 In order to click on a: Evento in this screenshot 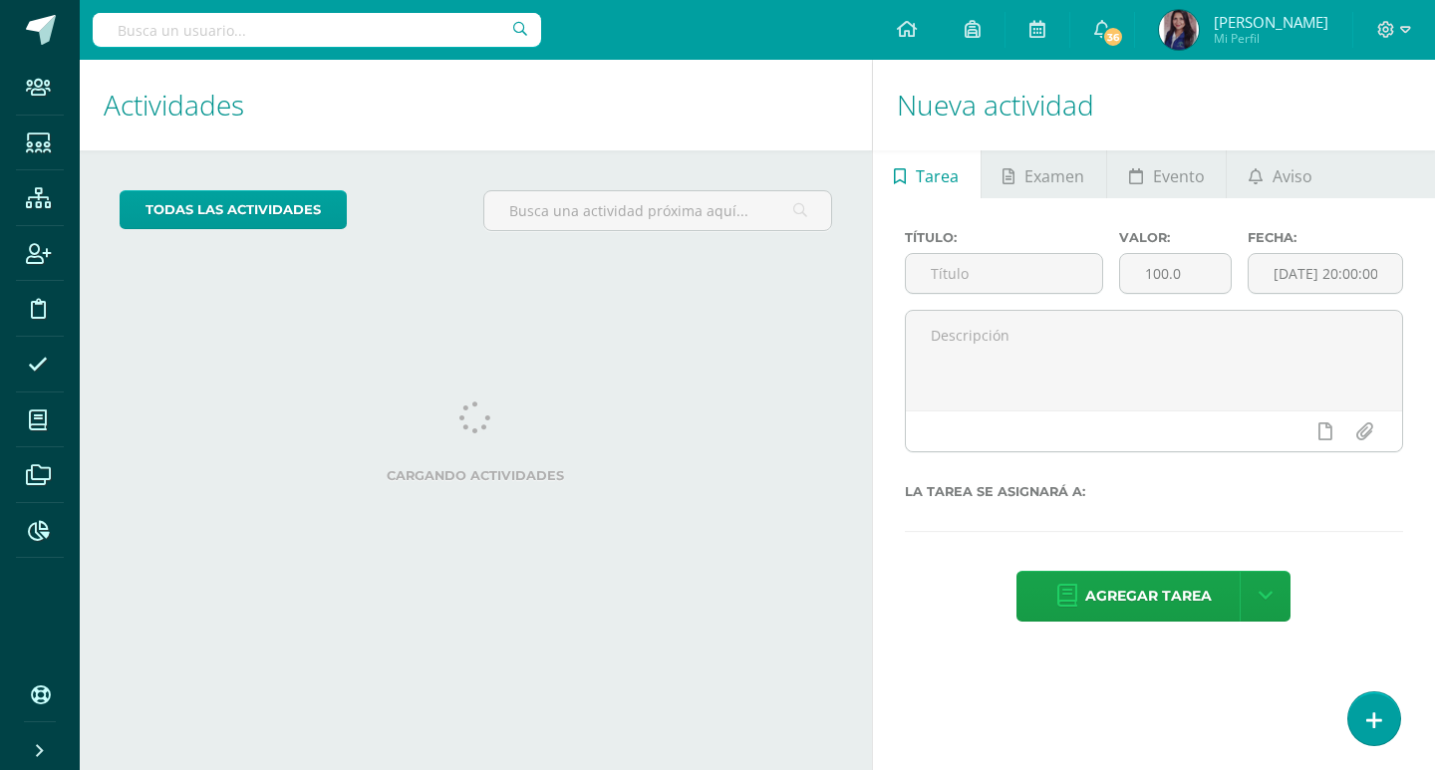, I will do `click(1166, 174)`.